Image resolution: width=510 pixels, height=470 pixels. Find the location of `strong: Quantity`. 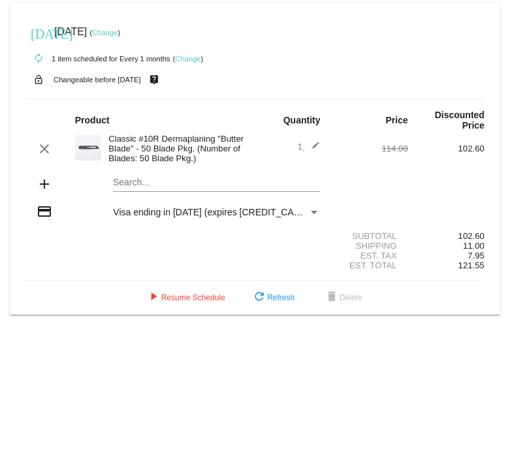

strong: Quantity is located at coordinates (302, 120).